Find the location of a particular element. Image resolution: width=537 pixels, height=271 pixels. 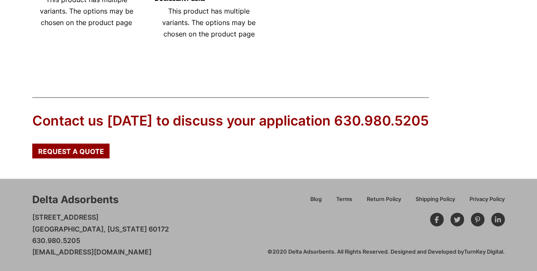

a: Request a Quote is located at coordinates (71, 151).